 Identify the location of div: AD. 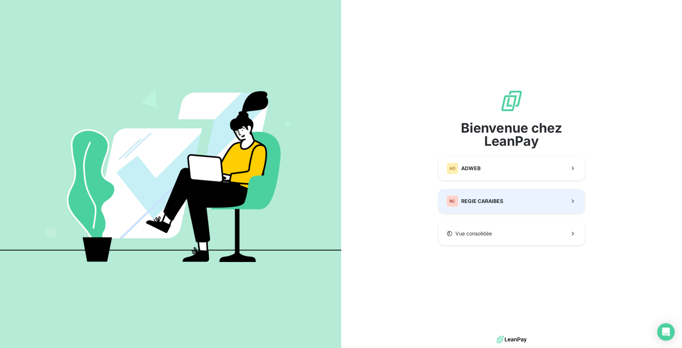
(452, 169).